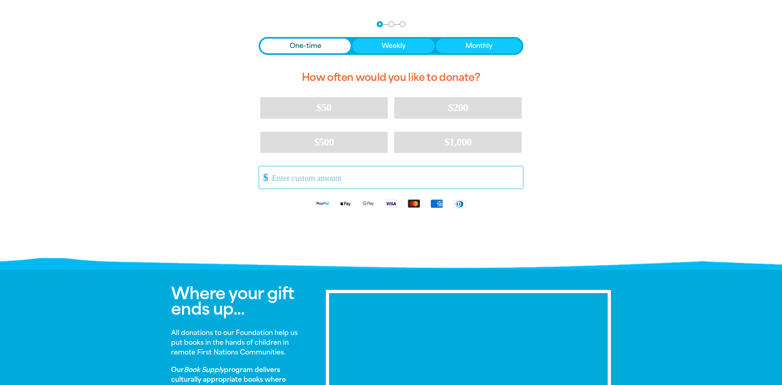  What do you see at coordinates (324, 142) in the screenshot?
I see `span: $500` at bounding box center [324, 142].